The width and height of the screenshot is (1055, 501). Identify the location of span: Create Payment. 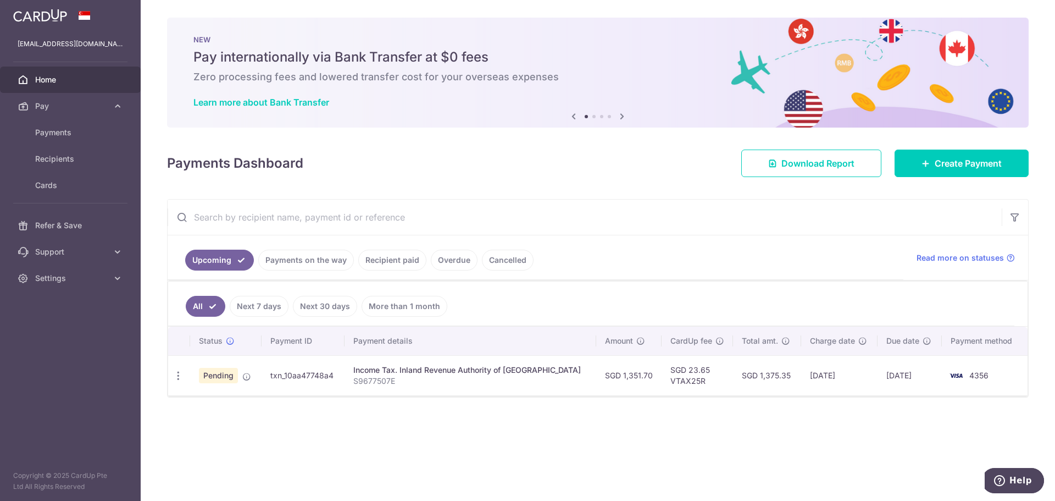
(968, 163).